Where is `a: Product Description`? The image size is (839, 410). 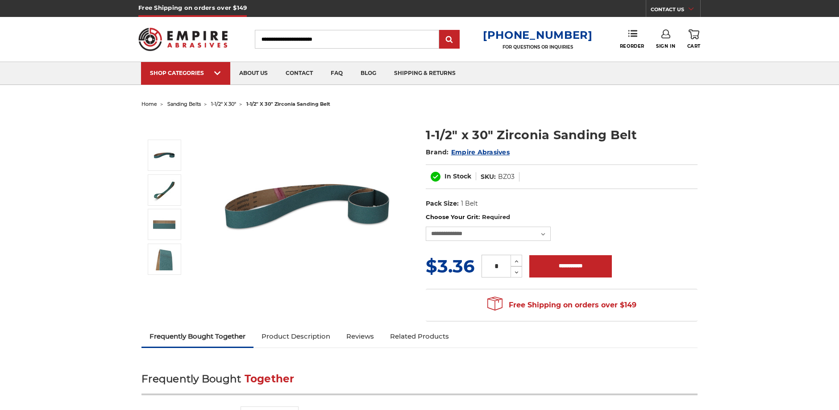 a: Product Description is located at coordinates (296, 336).